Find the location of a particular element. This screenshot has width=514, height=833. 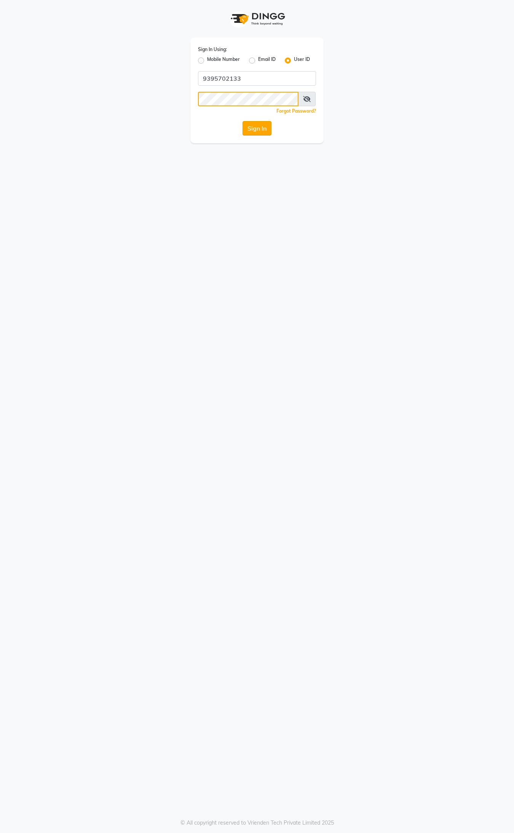

img: logo1.svg is located at coordinates (257, 19).